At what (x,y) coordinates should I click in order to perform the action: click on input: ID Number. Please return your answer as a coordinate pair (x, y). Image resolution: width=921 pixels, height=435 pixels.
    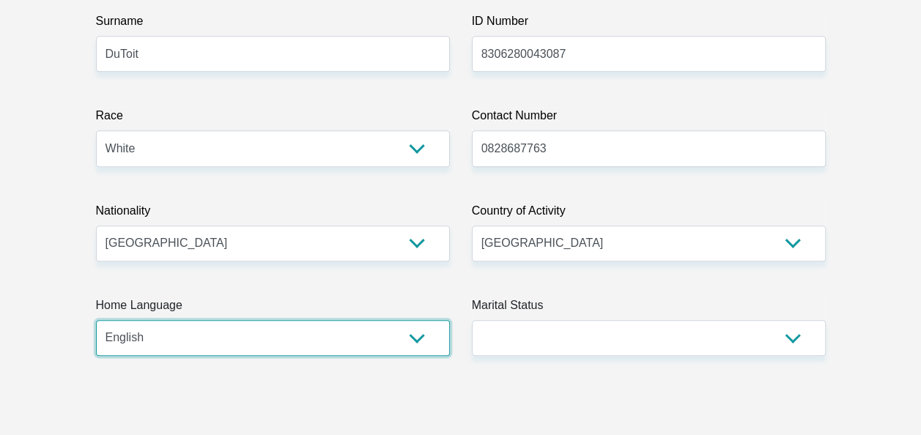
    Looking at the image, I should click on (649, 53).